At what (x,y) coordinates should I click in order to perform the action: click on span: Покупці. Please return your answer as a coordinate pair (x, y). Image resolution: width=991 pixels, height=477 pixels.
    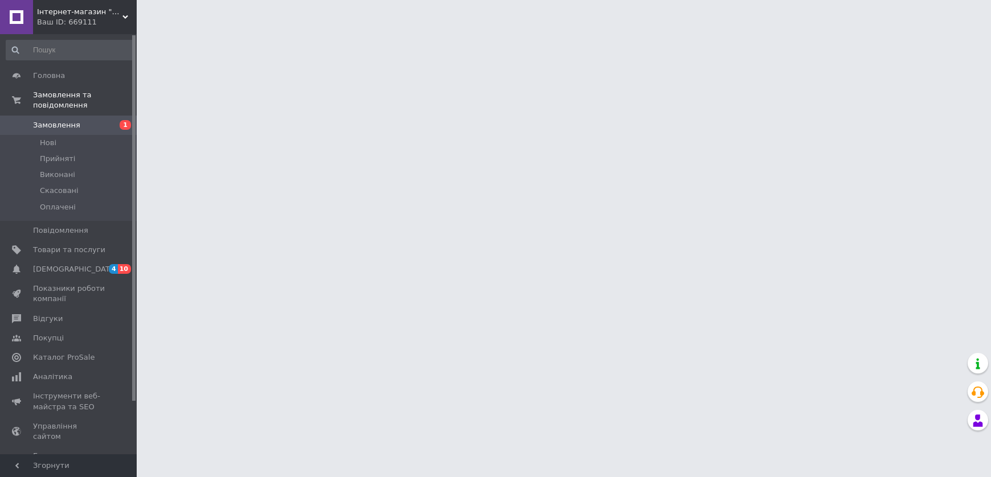
    Looking at the image, I should click on (48, 338).